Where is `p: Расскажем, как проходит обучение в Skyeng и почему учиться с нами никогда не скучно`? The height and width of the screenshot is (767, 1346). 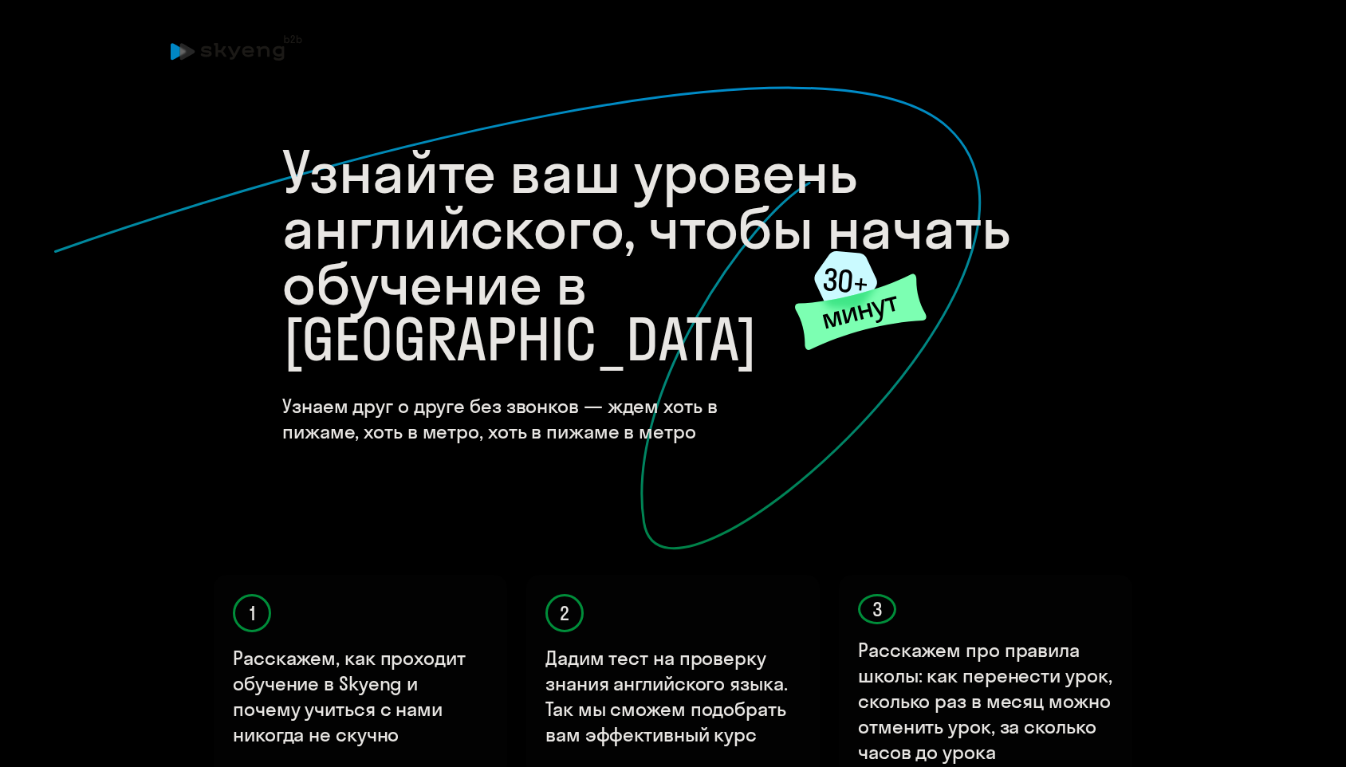
p: Расскажем, как проходит обучение в Skyeng и почему учиться с нами никогда не скучно is located at coordinates (361, 696).